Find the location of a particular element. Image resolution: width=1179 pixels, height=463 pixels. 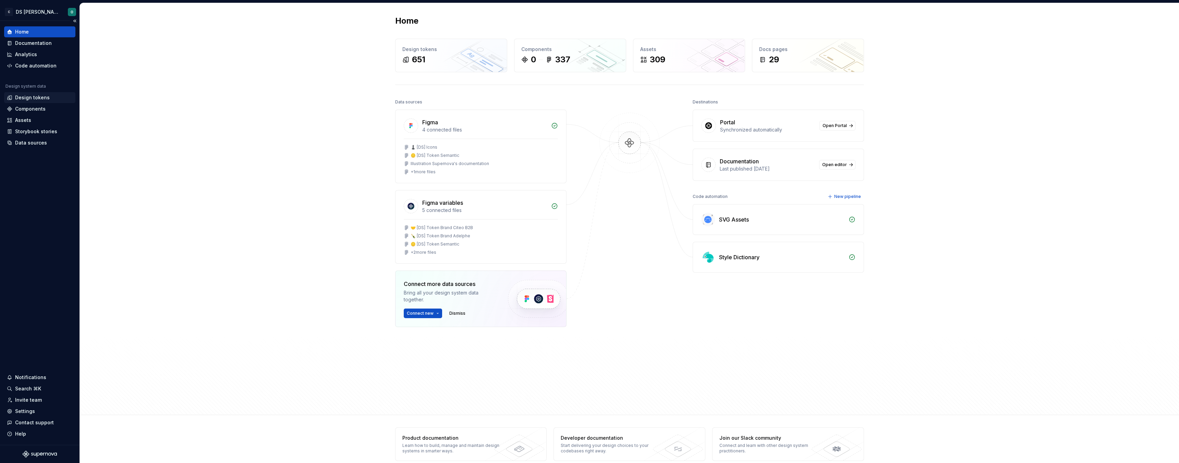

div: + 2 more files is located at coordinates (423, 252).